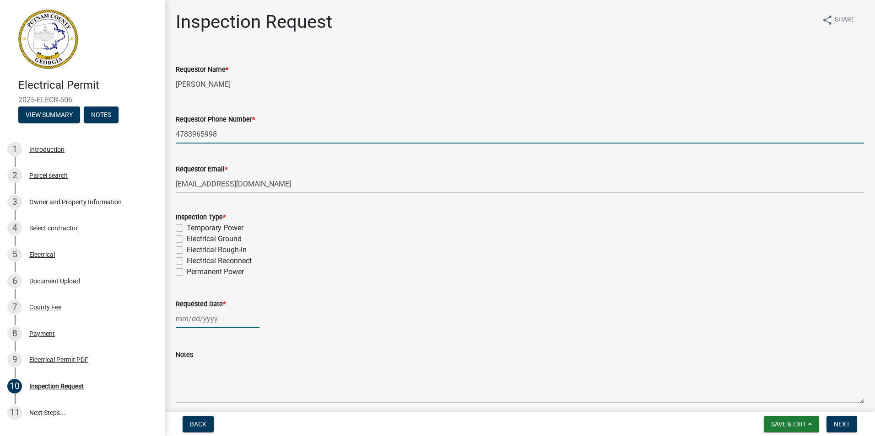  Describe the element at coordinates (215, 228) in the screenshot. I see `label: Temporary Power` at that location.